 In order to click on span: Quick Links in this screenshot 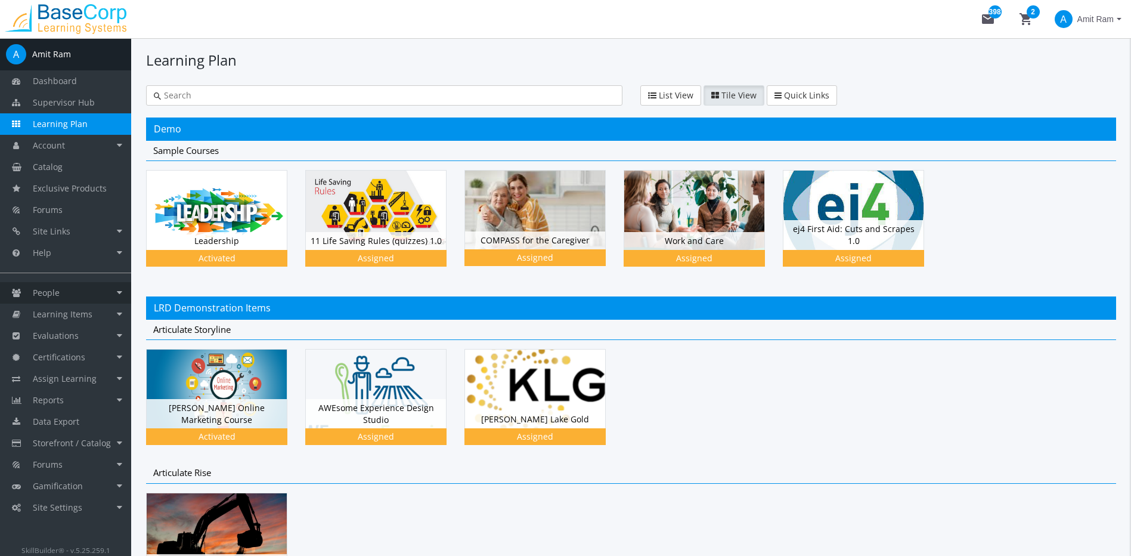, I will do `click(807, 95)`.